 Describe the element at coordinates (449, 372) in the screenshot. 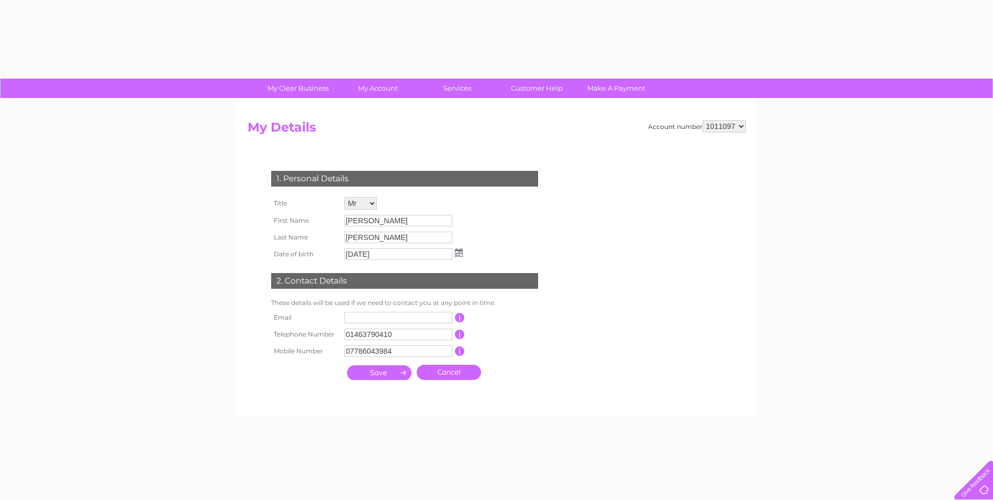

I see `a: Cancel` at that location.